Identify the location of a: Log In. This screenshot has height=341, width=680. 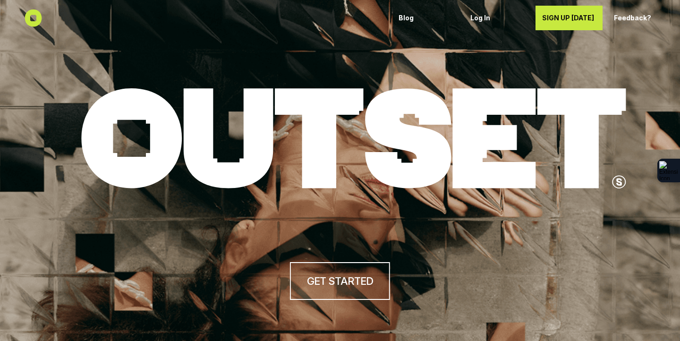
(497, 18).